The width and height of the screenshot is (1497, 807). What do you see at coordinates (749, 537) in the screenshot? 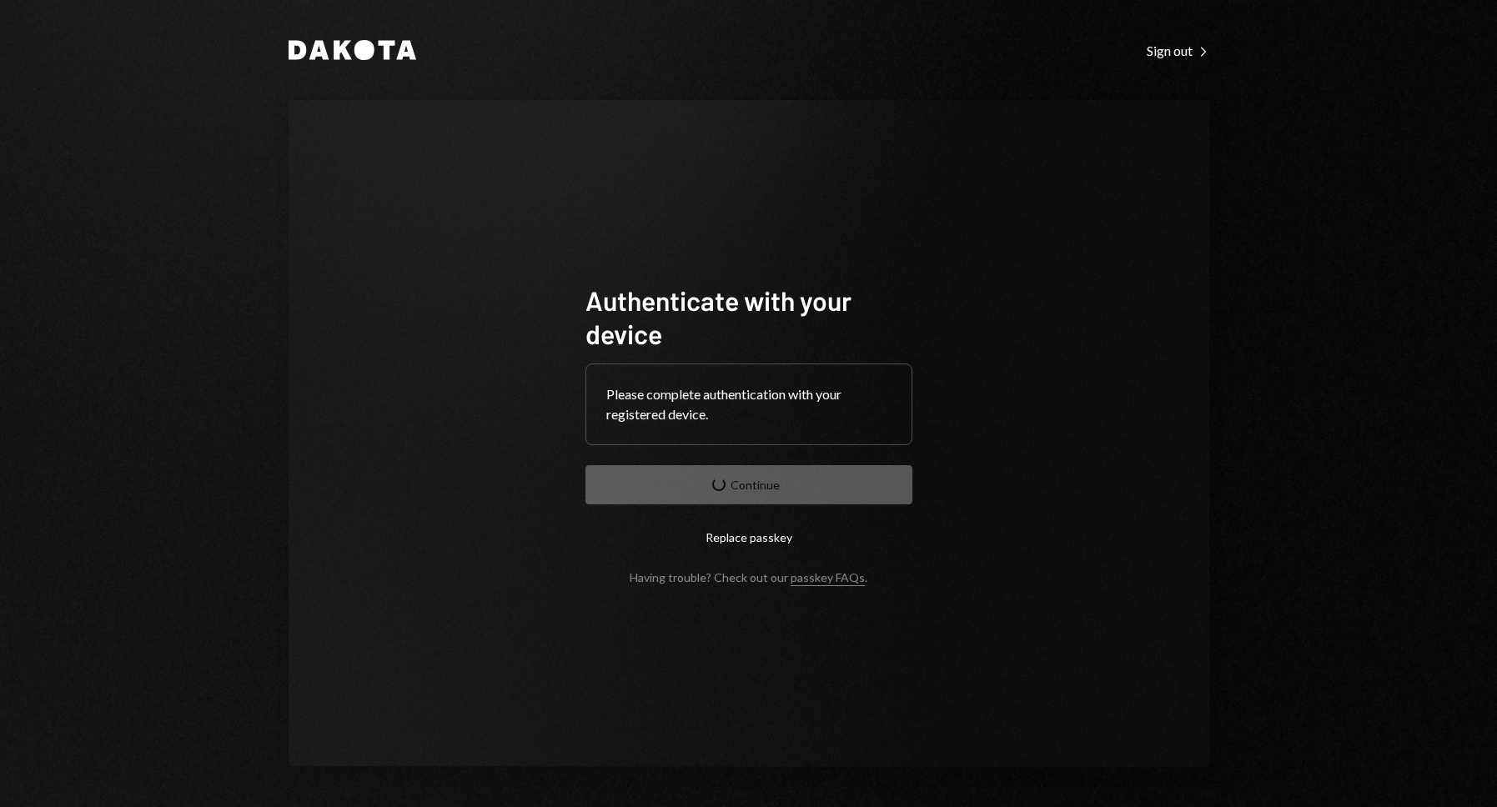
I see `button: Replace passkey` at bounding box center [749, 537].